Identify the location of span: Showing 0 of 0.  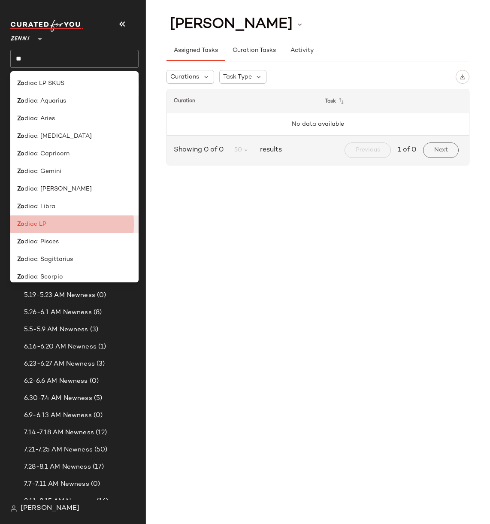
(201, 150).